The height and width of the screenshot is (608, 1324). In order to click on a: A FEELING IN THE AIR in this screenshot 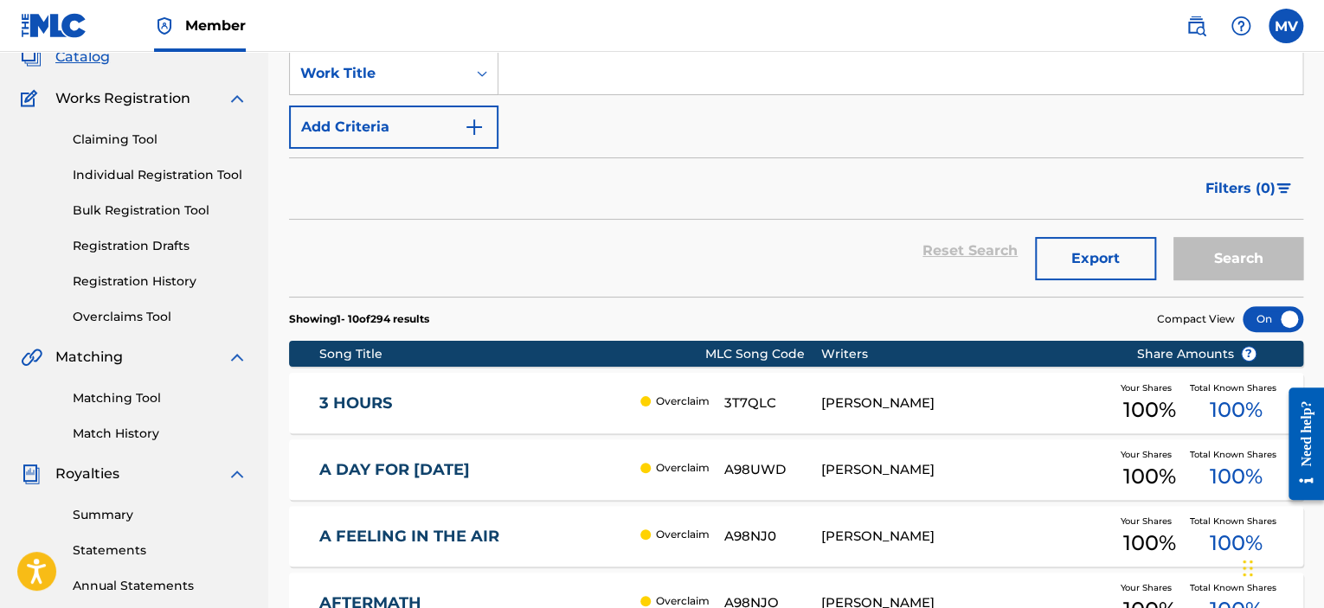, I will do `click(475, 536)`.